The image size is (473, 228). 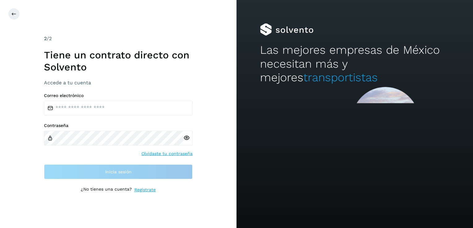 What do you see at coordinates (167, 154) in the screenshot?
I see `a: Olvidaste tu contraseña` at bounding box center [167, 154].